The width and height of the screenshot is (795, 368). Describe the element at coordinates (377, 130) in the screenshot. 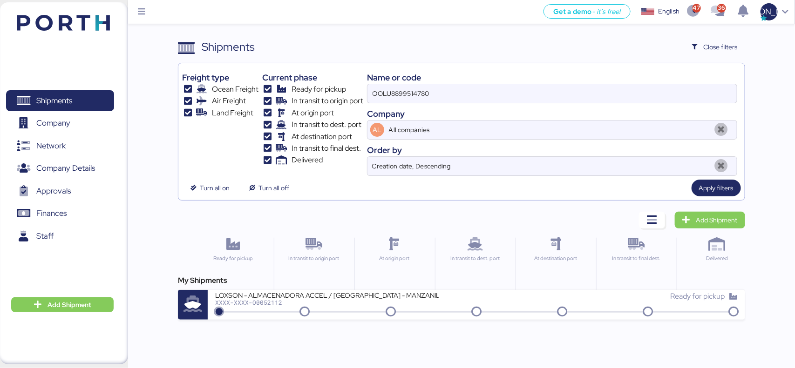

I see `span: AL` at that location.